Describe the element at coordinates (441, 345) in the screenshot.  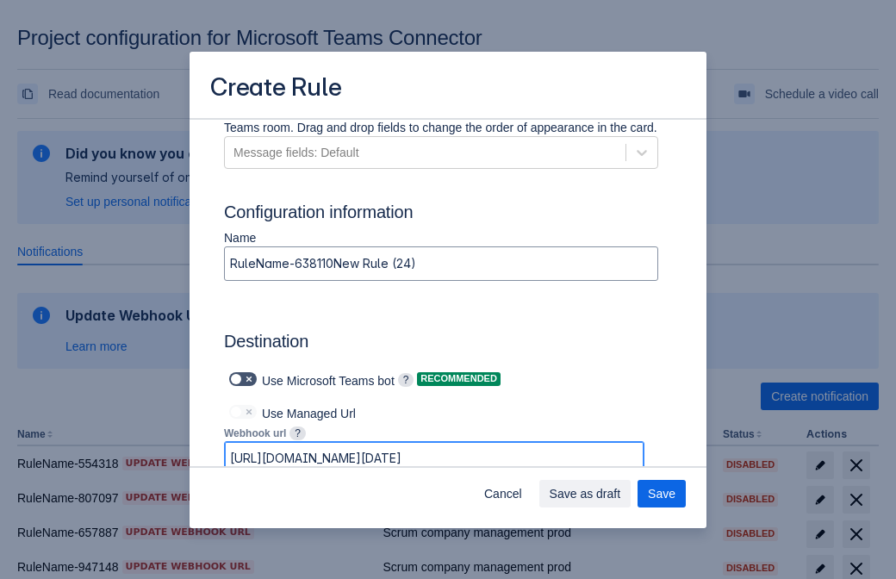
I see `h3: Destination` at that location.